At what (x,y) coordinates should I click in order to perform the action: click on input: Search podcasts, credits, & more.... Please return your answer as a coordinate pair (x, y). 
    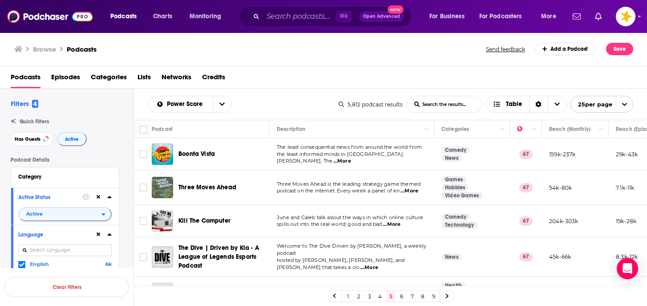
    Looking at the image, I should click on (299, 16).